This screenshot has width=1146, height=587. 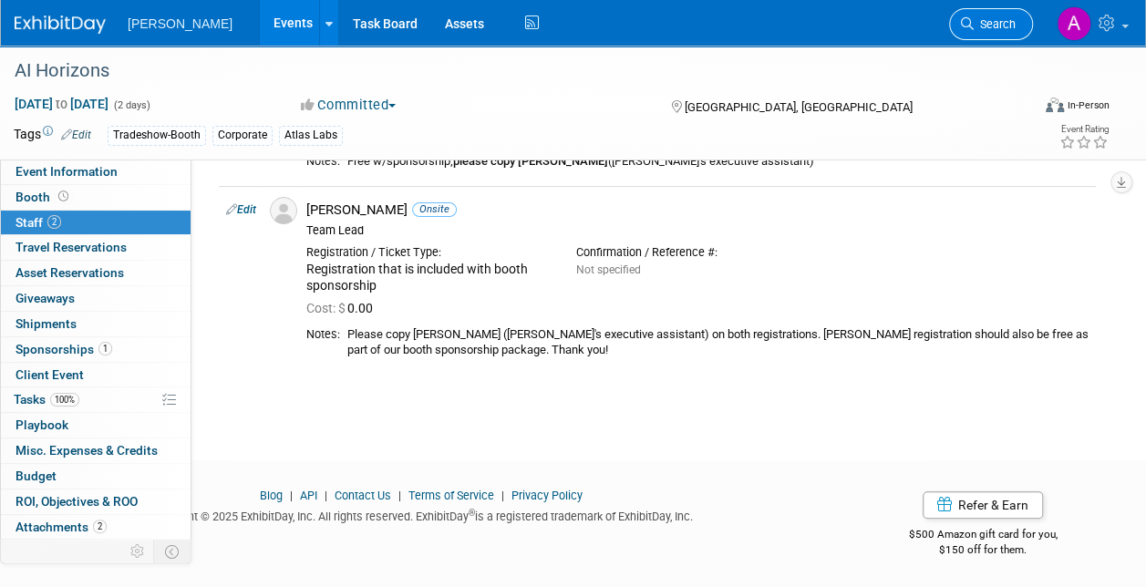 I want to click on a: Privacy Policy, so click(x=547, y=495).